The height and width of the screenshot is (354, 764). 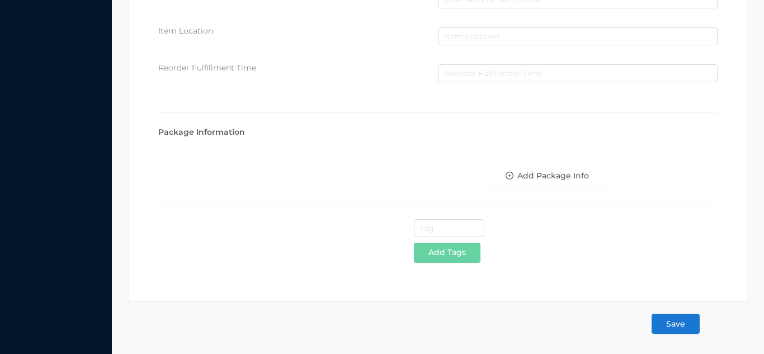 What do you see at coordinates (438, 132) in the screenshot?
I see `div: Package Information` at bounding box center [438, 132].